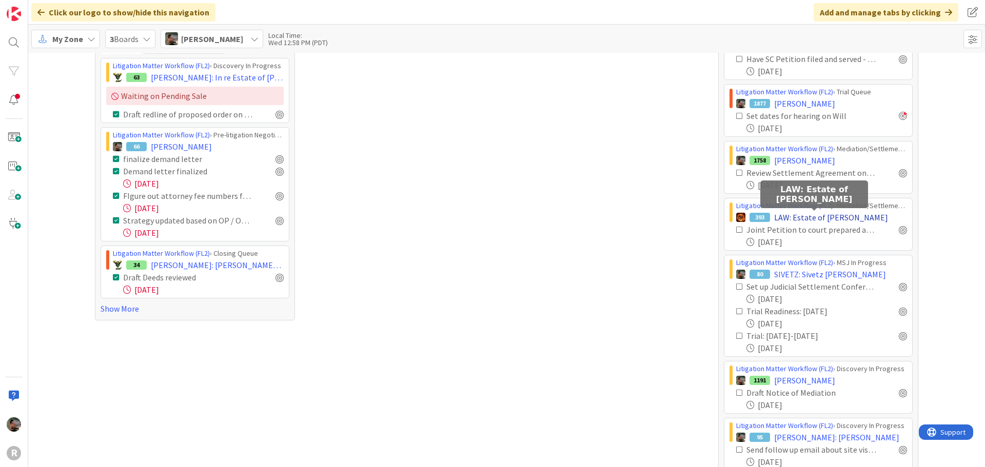 Image resolution: width=985 pixels, height=467 pixels. Describe the element at coordinates (188, 114) in the screenshot. I see `div: Draft redline of proposed order on discovery motions` at that location.